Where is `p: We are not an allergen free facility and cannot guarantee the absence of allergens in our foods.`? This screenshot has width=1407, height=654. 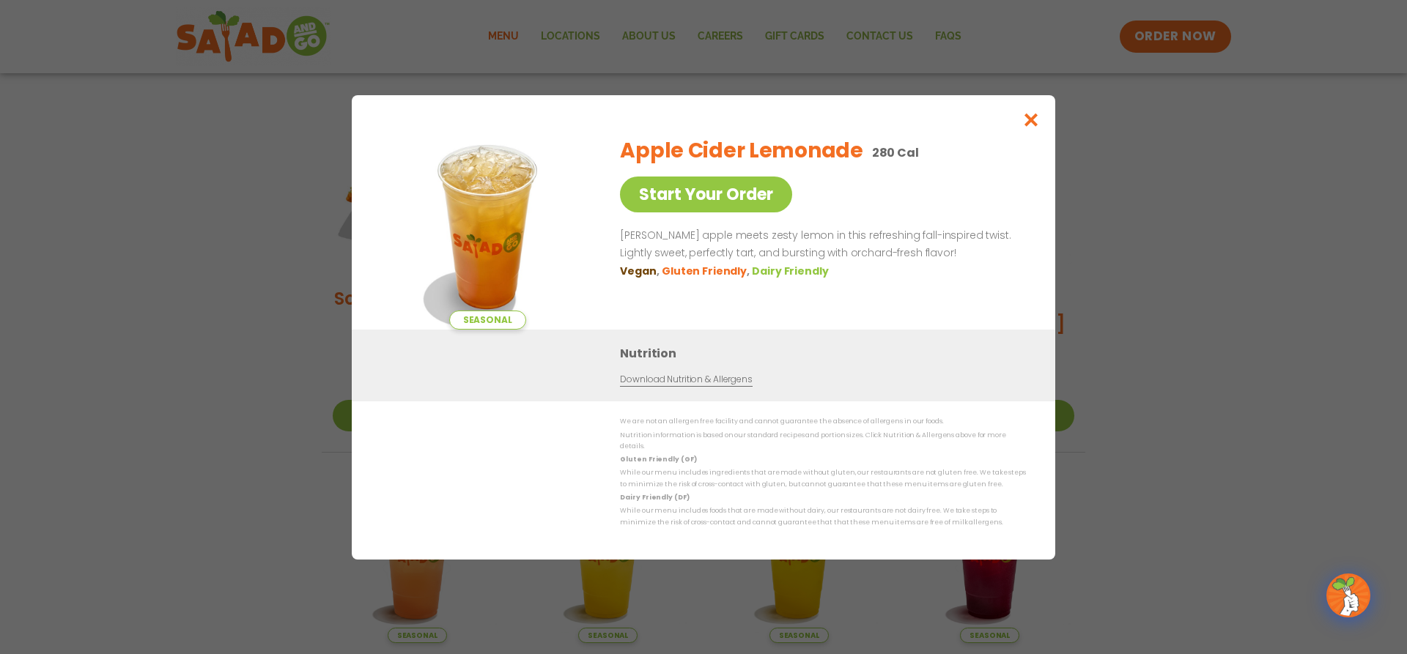 p: We are not an allergen free facility and cannot guarantee the absence of allergens in our foods. is located at coordinates (823, 421).